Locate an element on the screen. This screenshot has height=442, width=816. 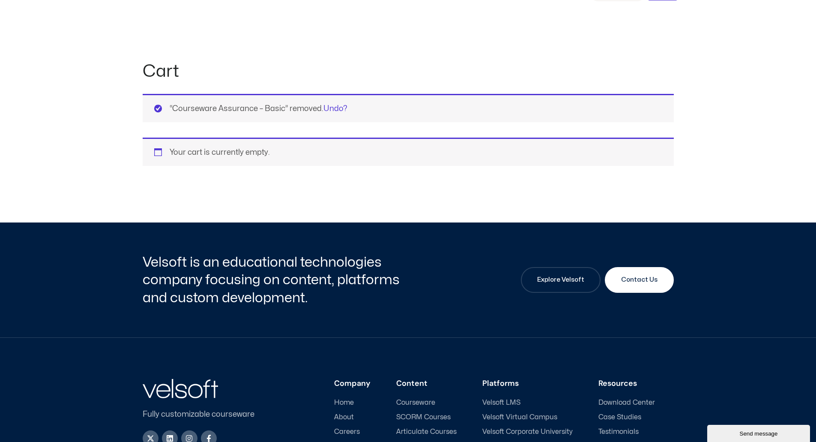
a: Velsoft LMS is located at coordinates (527, 402).